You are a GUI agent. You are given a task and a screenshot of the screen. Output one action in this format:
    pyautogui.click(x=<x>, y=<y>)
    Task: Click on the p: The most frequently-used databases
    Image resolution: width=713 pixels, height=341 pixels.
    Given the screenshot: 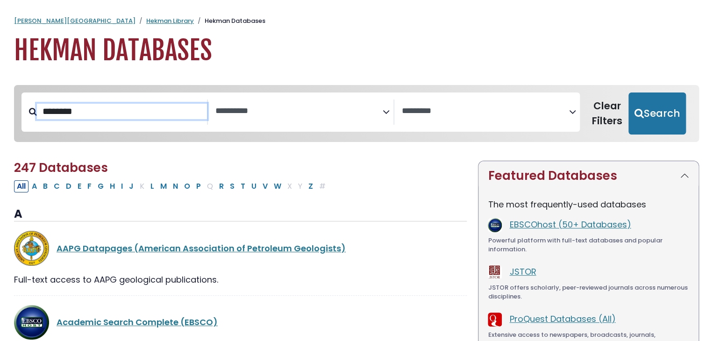 What is the action you would take?
    pyautogui.click(x=588, y=204)
    